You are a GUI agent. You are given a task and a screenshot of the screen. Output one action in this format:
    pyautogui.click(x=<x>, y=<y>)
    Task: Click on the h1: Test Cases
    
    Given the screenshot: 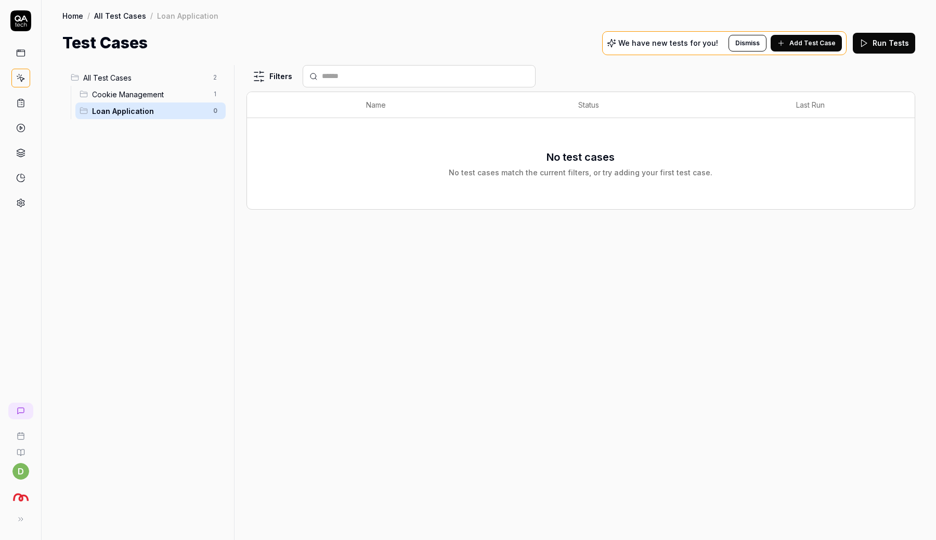 What is the action you would take?
    pyautogui.click(x=105, y=43)
    